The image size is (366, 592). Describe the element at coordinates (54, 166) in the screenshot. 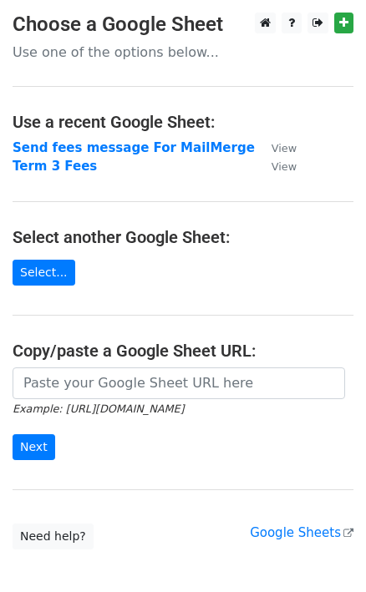

I see `strong: Term 3 Fees` at that location.